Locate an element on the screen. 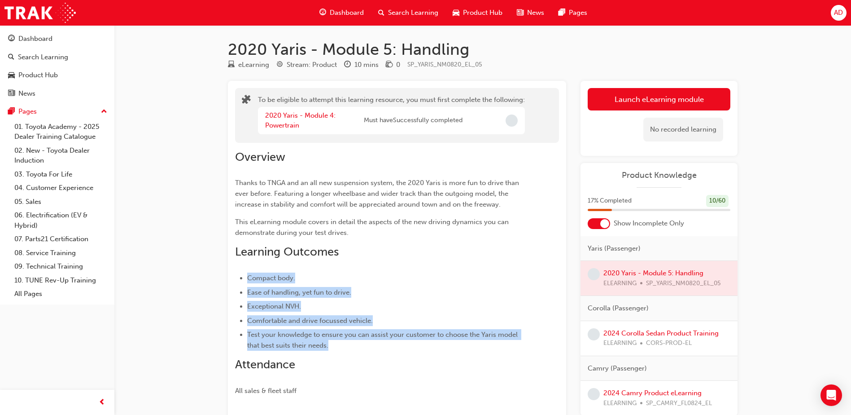  a: All Pages is located at coordinates (61, 294).